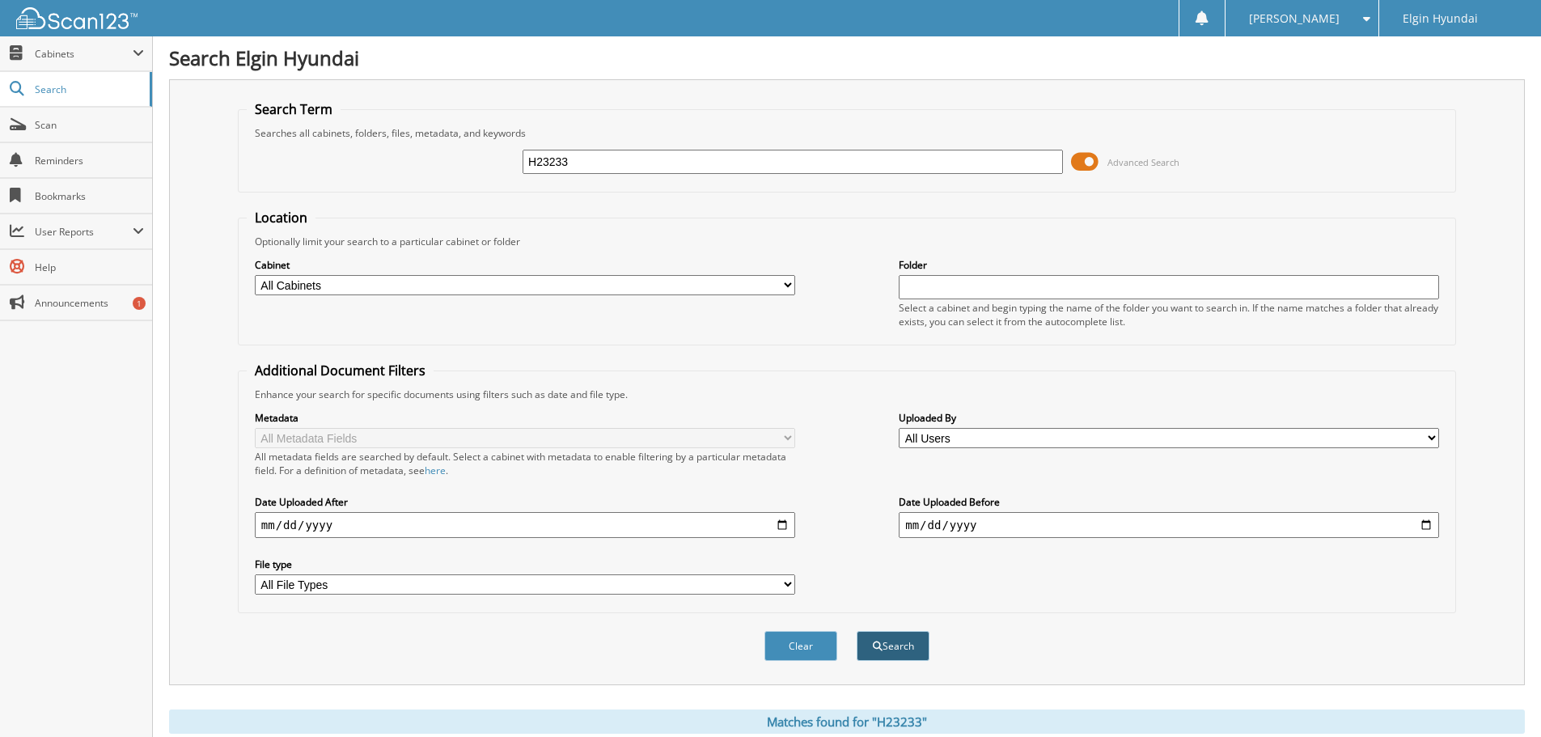  What do you see at coordinates (88, 89) in the screenshot?
I see `span: Search` at bounding box center [88, 89].